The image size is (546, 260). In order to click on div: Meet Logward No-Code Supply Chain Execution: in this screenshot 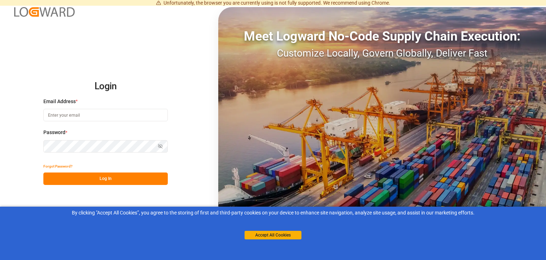, I will do `click(382, 36)`.